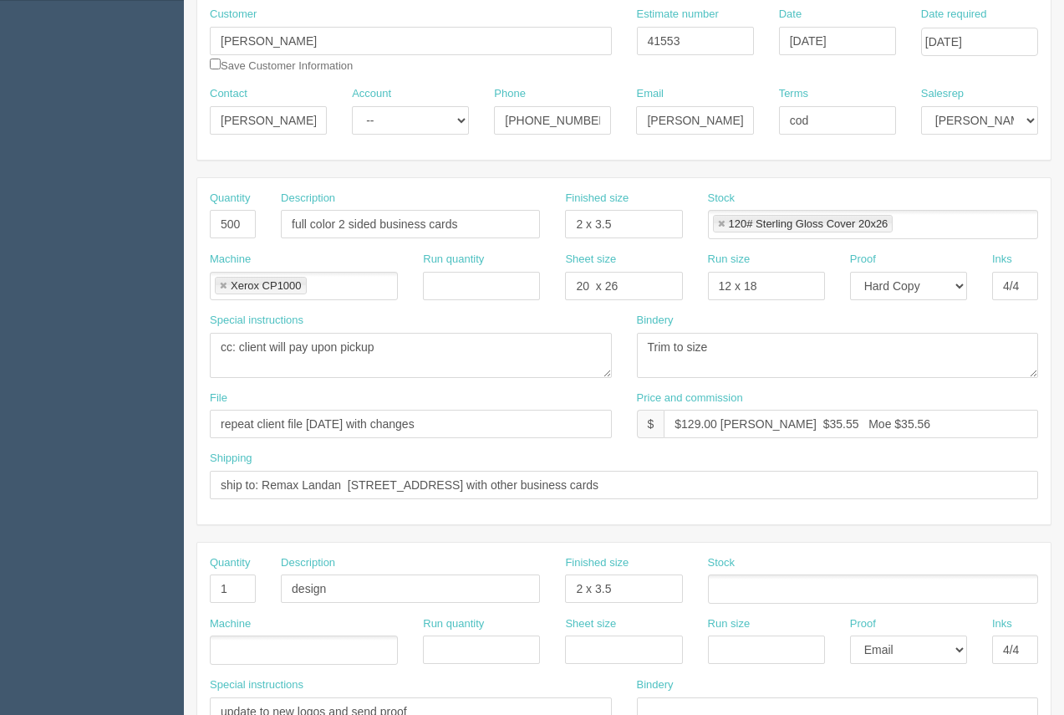  What do you see at coordinates (790, 14) in the screenshot?
I see `label: Date` at bounding box center [790, 14].